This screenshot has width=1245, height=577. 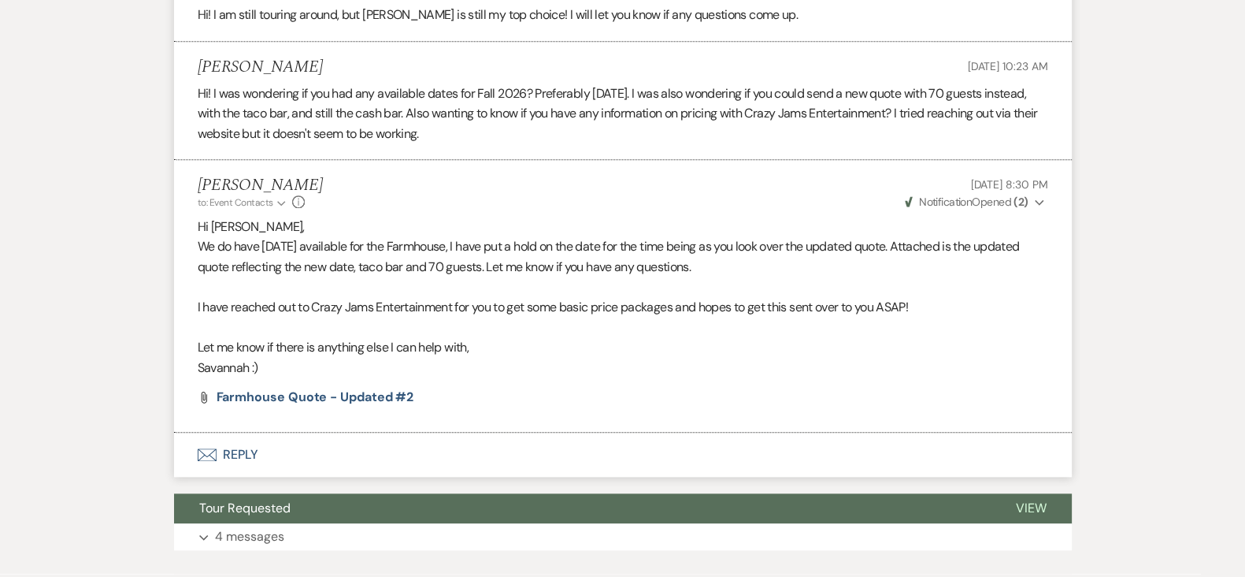 I want to click on span: Opened, so click(x=966, y=202).